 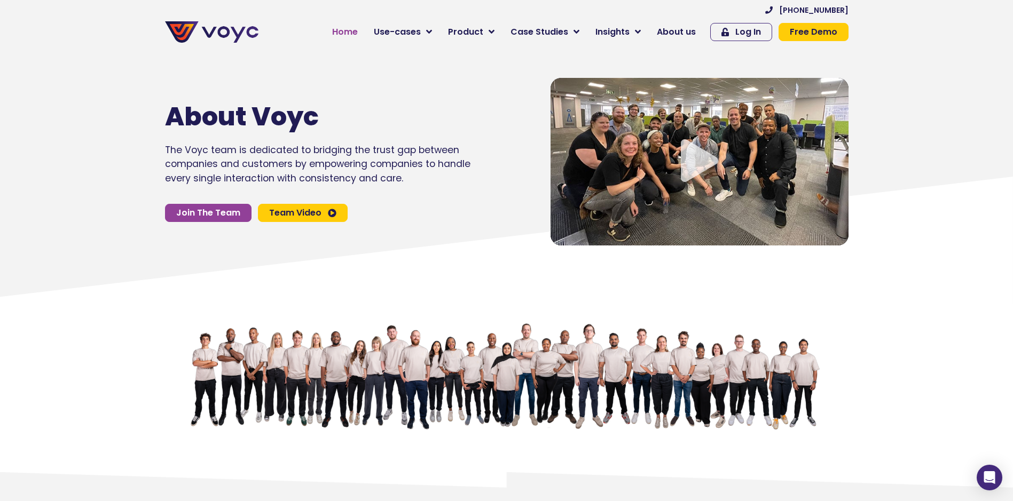 I want to click on a: Log In, so click(x=741, y=32).